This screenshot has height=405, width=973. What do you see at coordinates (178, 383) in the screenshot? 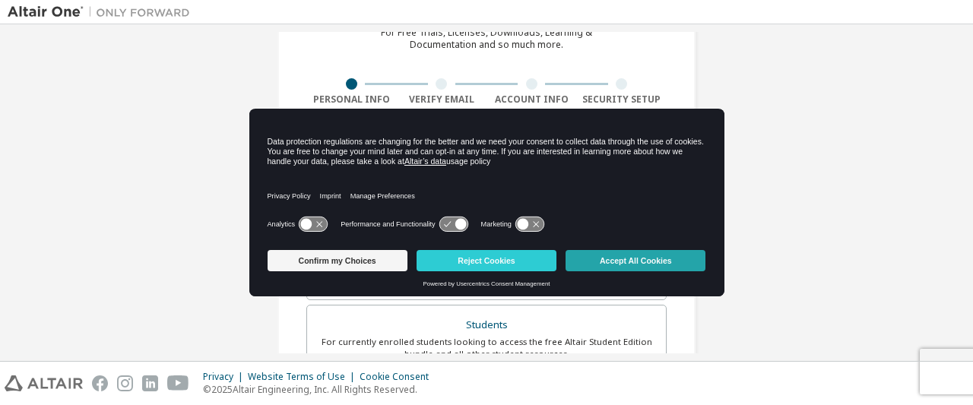
I see `img: youtube.svg` at bounding box center [178, 383].